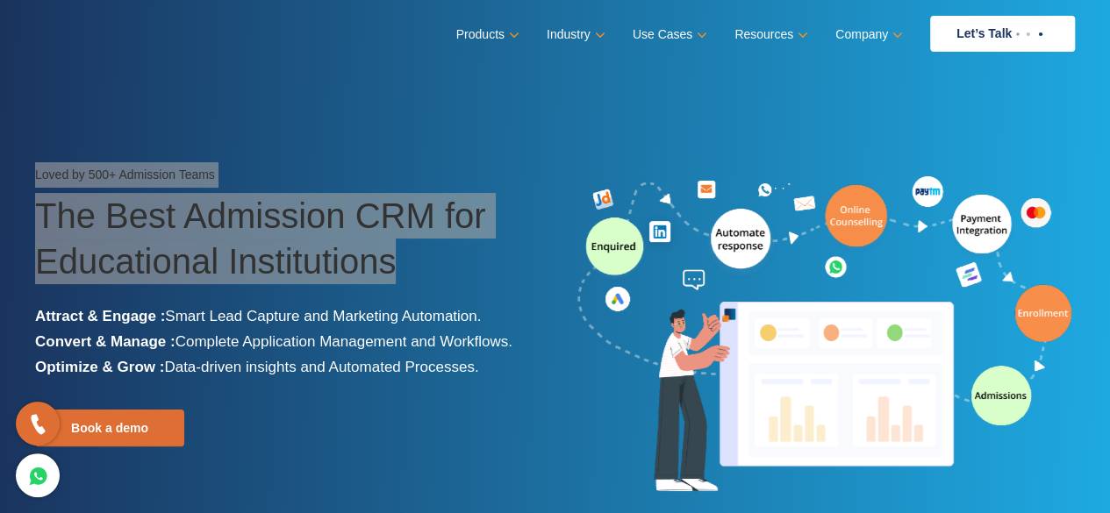 Image resolution: width=1110 pixels, height=513 pixels. What do you see at coordinates (825, 335) in the screenshot?
I see `img: admission-software-home-page-header` at bounding box center [825, 335].